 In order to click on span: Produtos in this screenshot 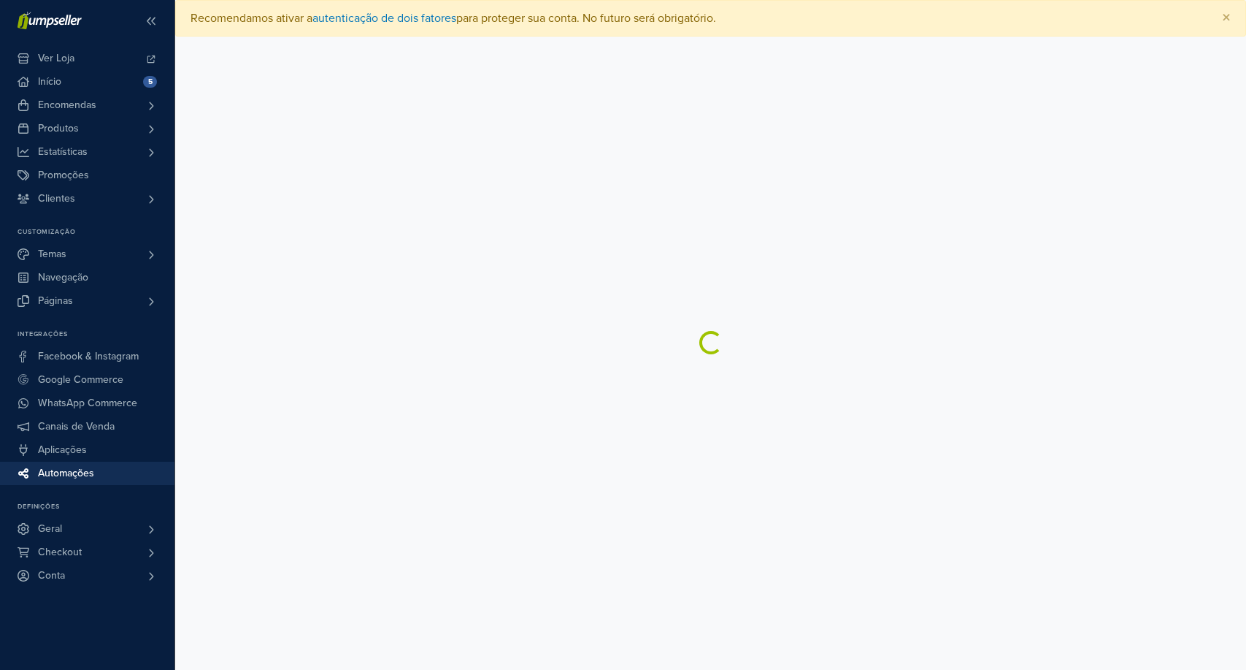, I will do `click(58, 129)`.